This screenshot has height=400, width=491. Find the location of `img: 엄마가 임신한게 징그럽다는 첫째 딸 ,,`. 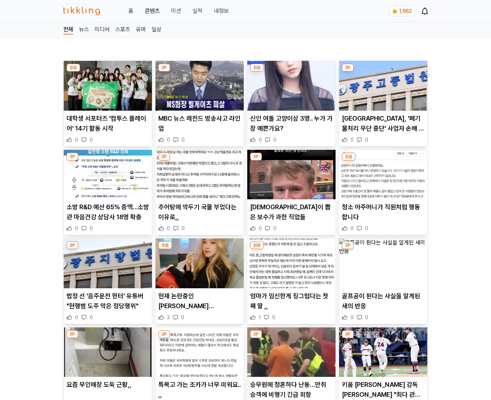

img: 엄마가 임신한게 징그럽다는 첫째 딸 ,, is located at coordinates (292, 263).